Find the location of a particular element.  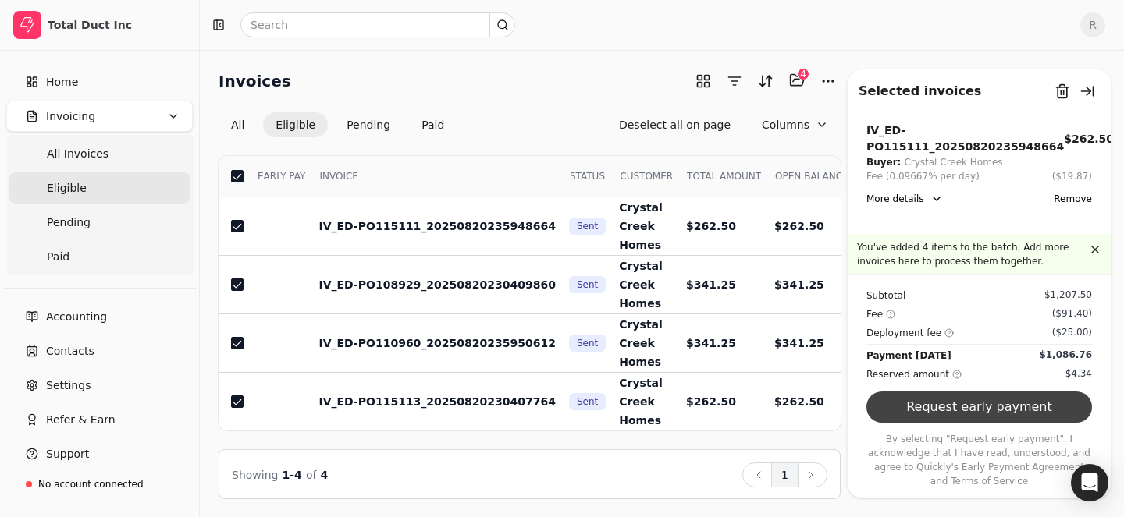

span: Pending is located at coordinates (69, 222).